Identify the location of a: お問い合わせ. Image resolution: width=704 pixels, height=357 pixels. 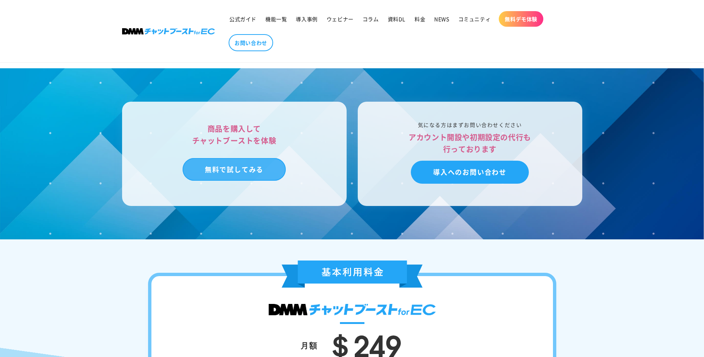
(251, 43).